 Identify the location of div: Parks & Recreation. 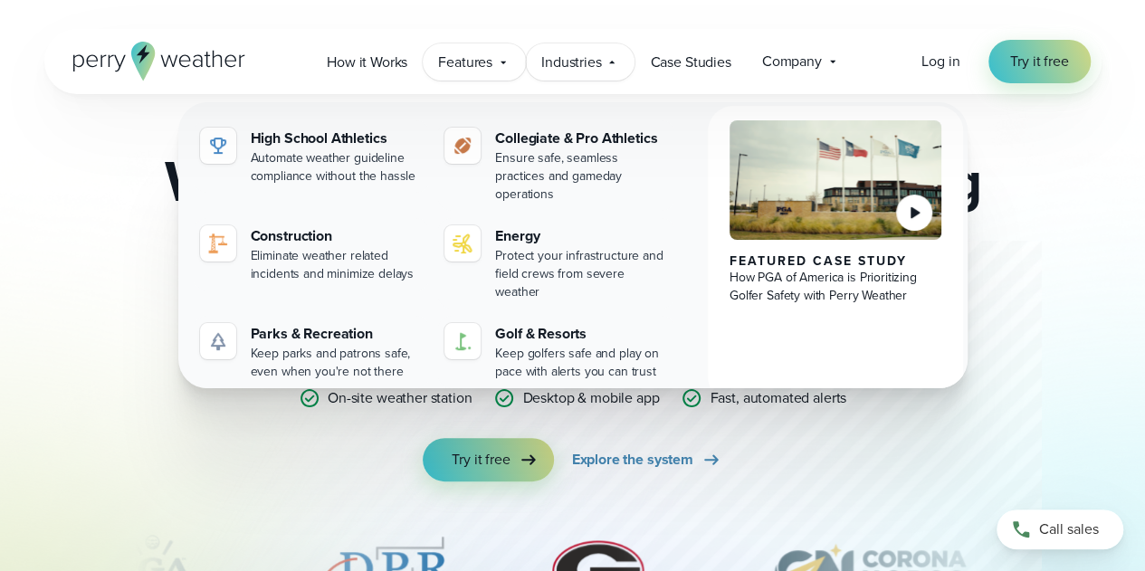
(337, 334).